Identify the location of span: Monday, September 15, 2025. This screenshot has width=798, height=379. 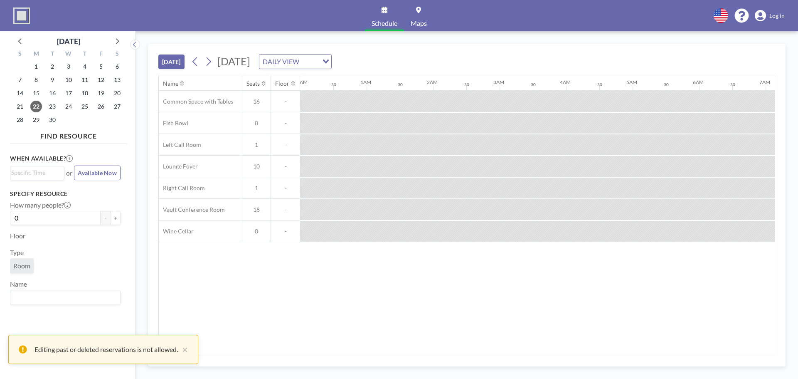
(36, 93).